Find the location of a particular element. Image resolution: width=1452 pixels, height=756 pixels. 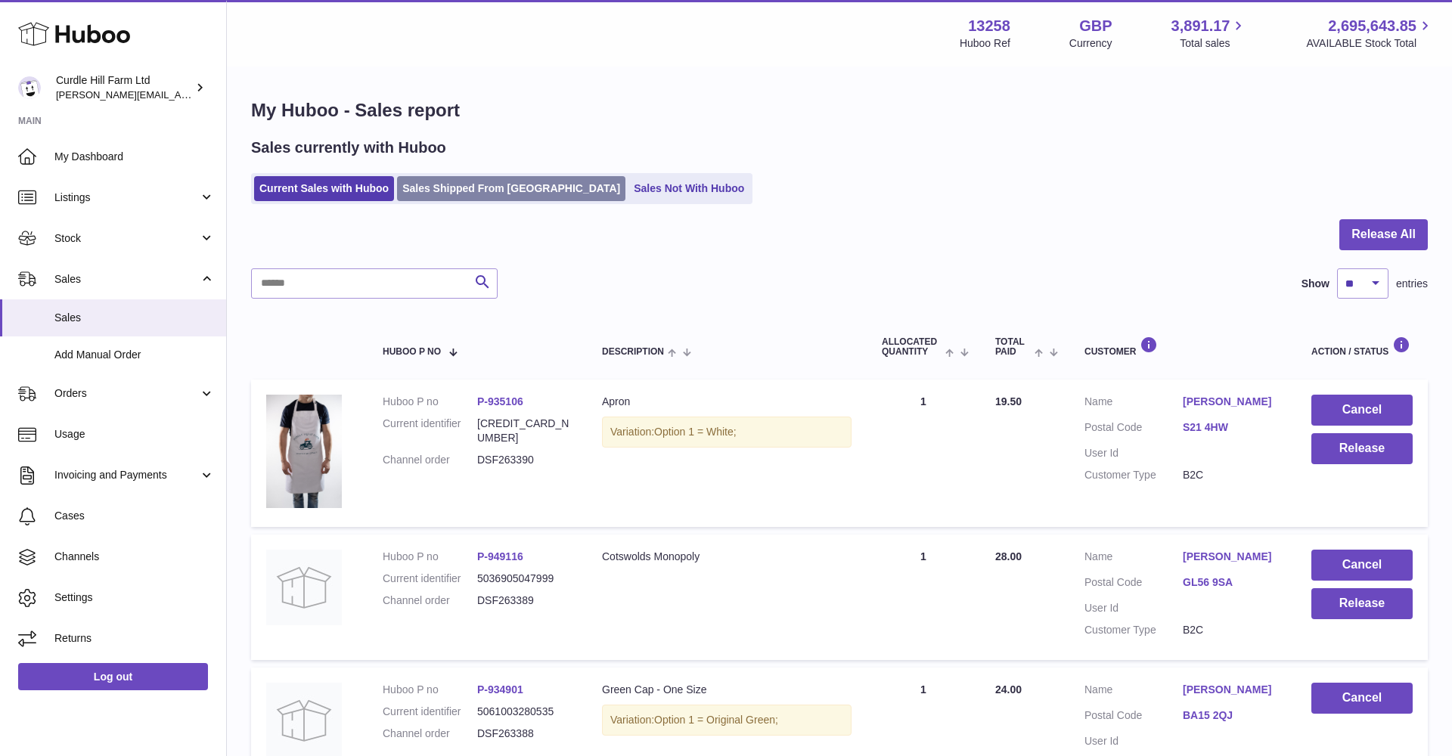

span: Usage is located at coordinates (135, 434).